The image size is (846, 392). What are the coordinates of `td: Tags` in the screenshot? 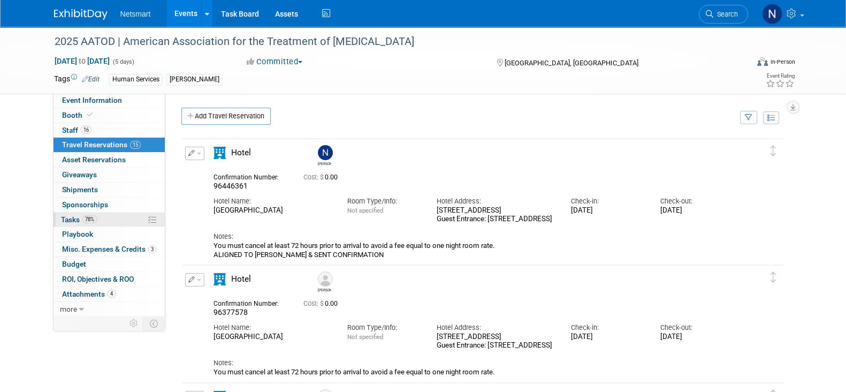 It's located at (77, 79).